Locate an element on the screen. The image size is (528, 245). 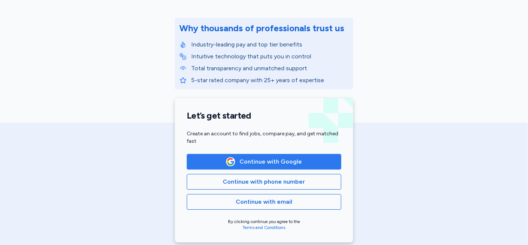
button: Continue with email is located at coordinates (264, 202).